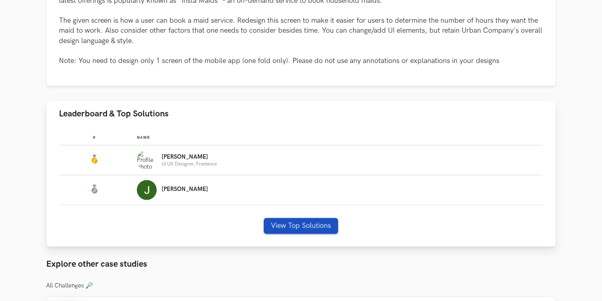  Describe the element at coordinates (301, 264) in the screenshot. I see `h3: Explore other case studies` at that location.